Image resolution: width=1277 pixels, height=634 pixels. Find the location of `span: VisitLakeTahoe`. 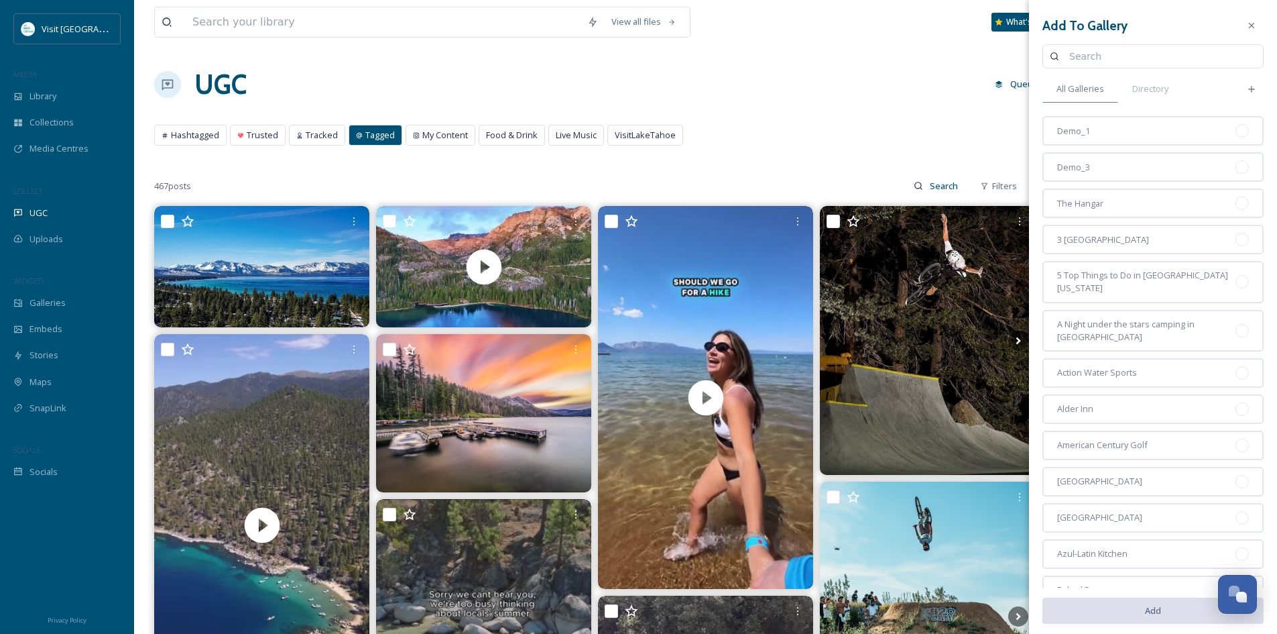

span: VisitLakeTahoe is located at coordinates (645, 135).